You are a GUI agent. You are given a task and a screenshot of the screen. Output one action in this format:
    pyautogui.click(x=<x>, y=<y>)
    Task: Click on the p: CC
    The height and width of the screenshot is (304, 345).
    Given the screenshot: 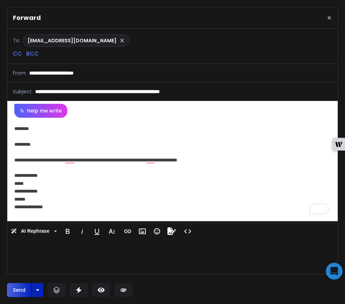 What is the action you would take?
    pyautogui.click(x=17, y=54)
    